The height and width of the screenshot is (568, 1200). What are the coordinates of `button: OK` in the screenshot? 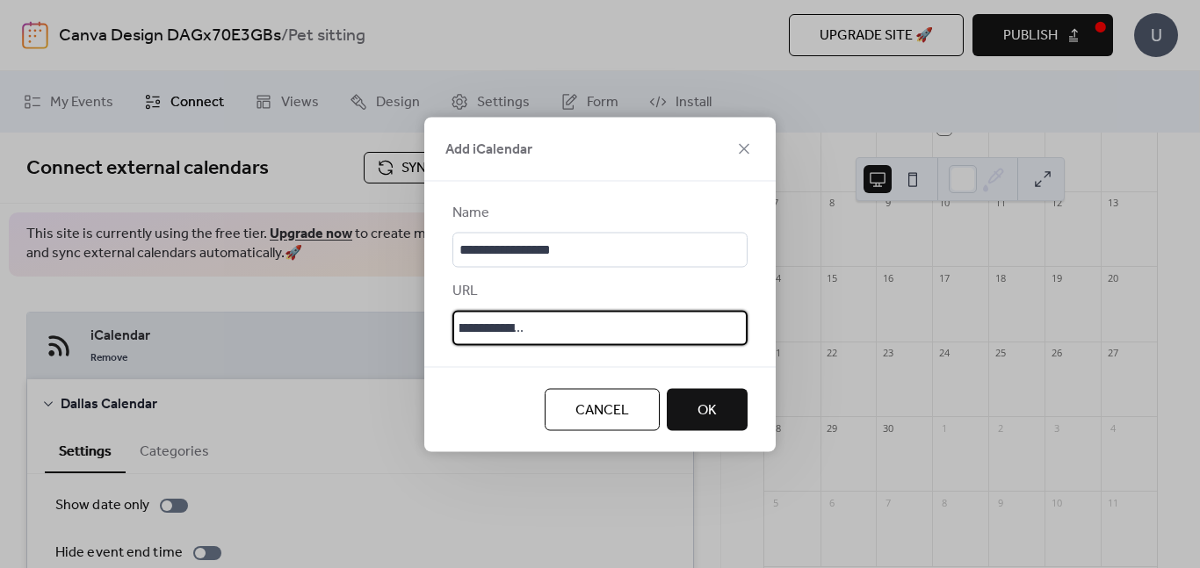 It's located at (707, 409).